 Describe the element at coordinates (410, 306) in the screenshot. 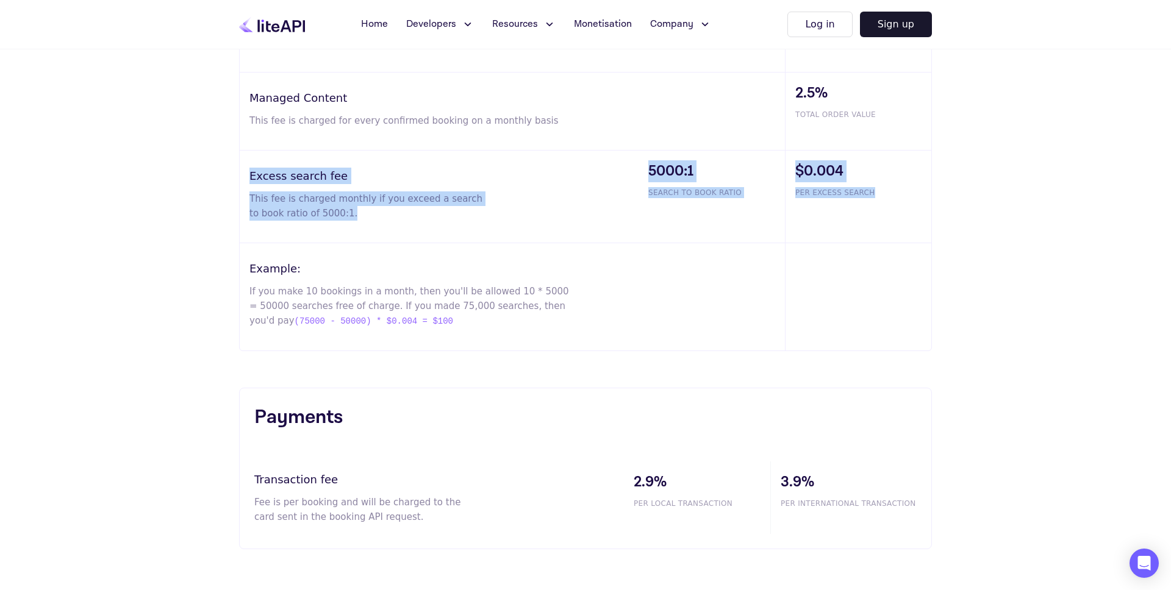

I see `p: If you make 10 bookings in a month, then you'll be allowed 10 * 5000 = 50000 searches free of cha...` at that location.